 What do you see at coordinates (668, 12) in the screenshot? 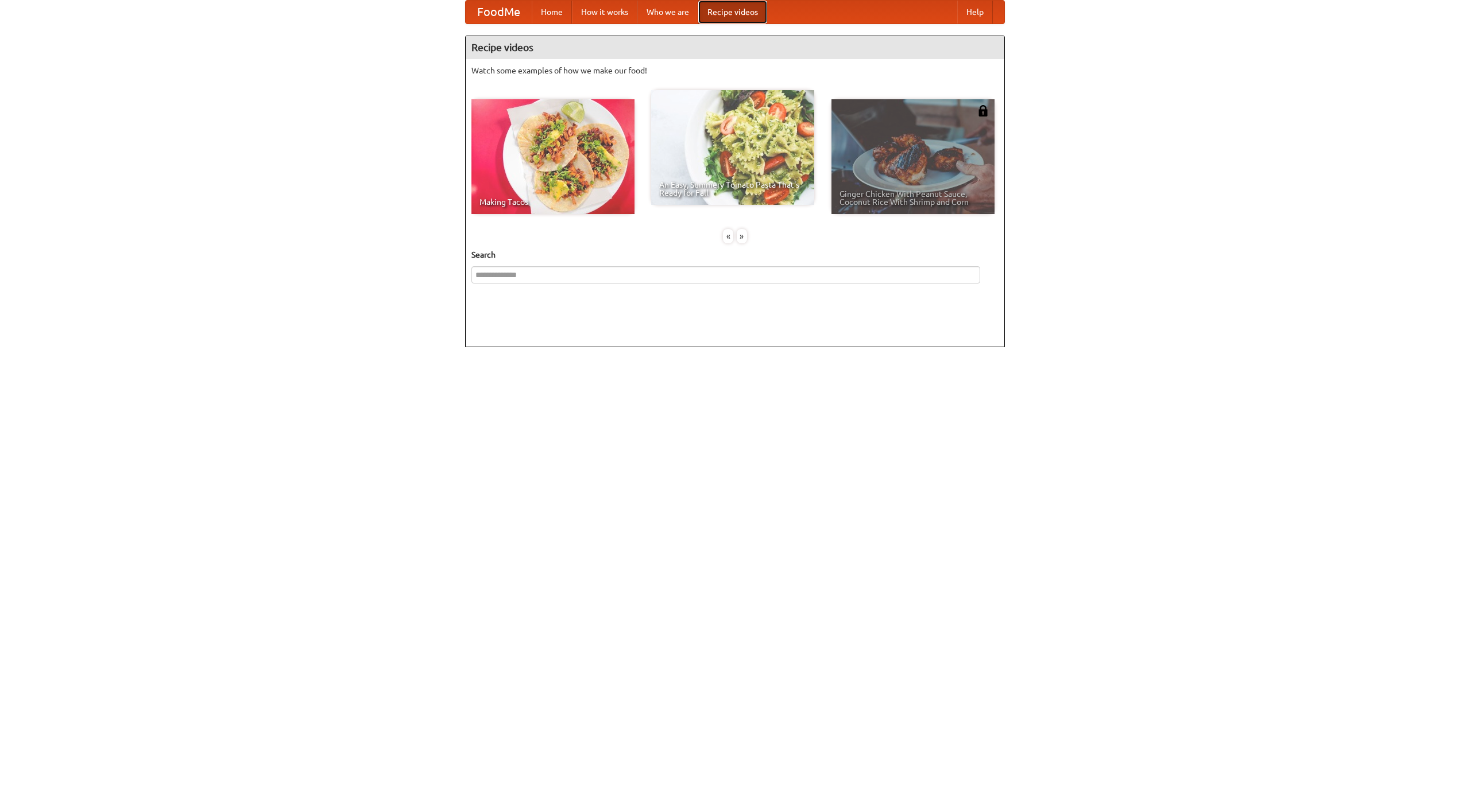
I see `a: Who we are` at bounding box center [668, 12].